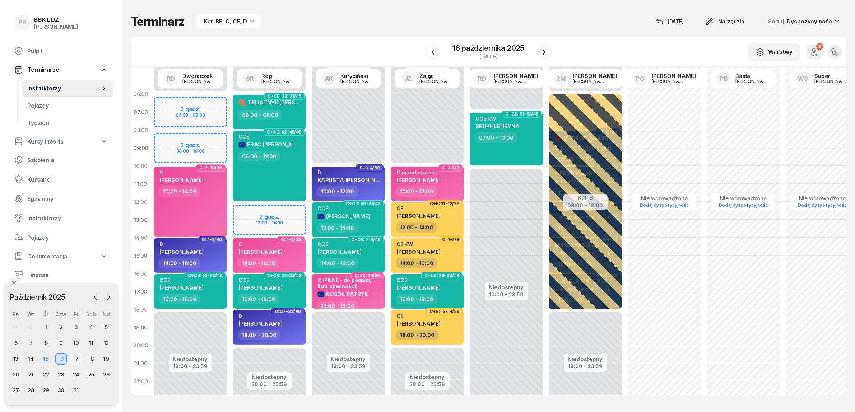 This screenshot has width=855, height=412. What do you see at coordinates (417, 191) in the screenshot?
I see `div: 10:00 - 12:00` at bounding box center [417, 191].